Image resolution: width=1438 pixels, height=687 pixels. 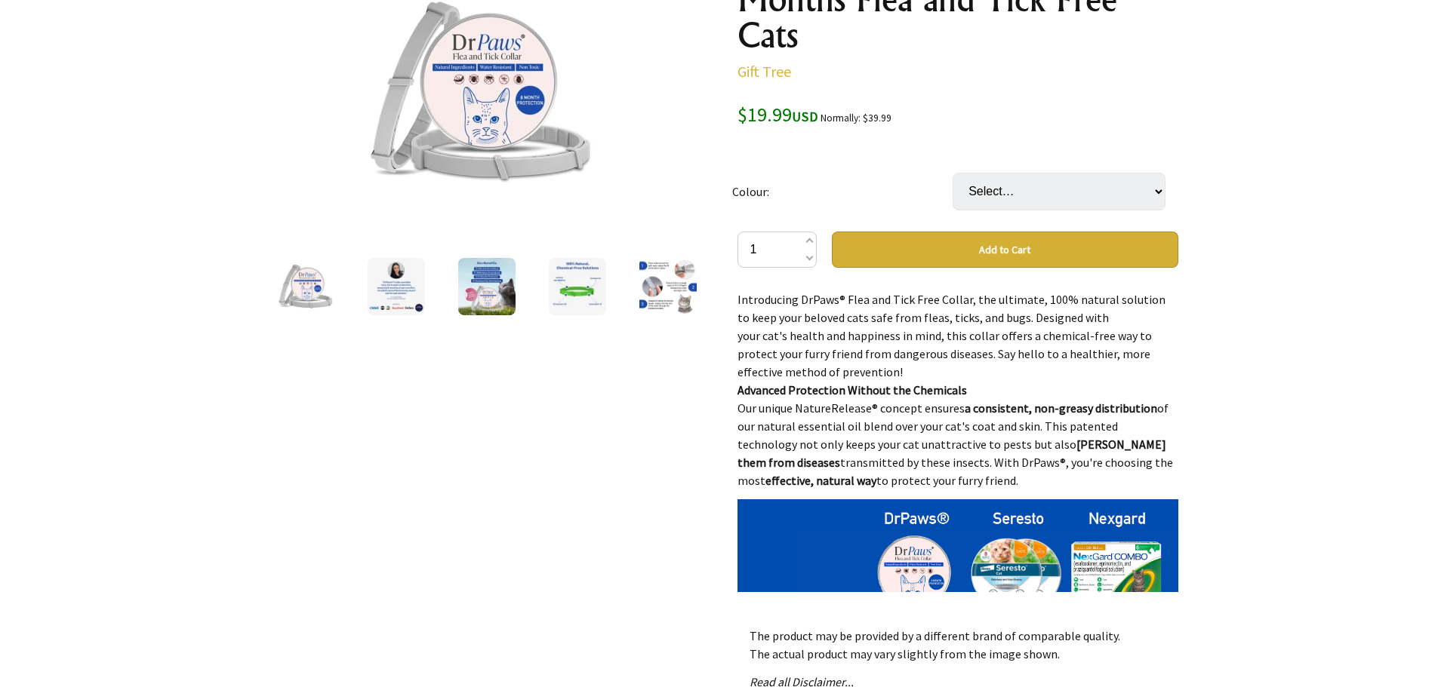 I want to click on p: The product may be provided by a different brand of comparable quality. The actual product may va..., so click(x=958, y=645).